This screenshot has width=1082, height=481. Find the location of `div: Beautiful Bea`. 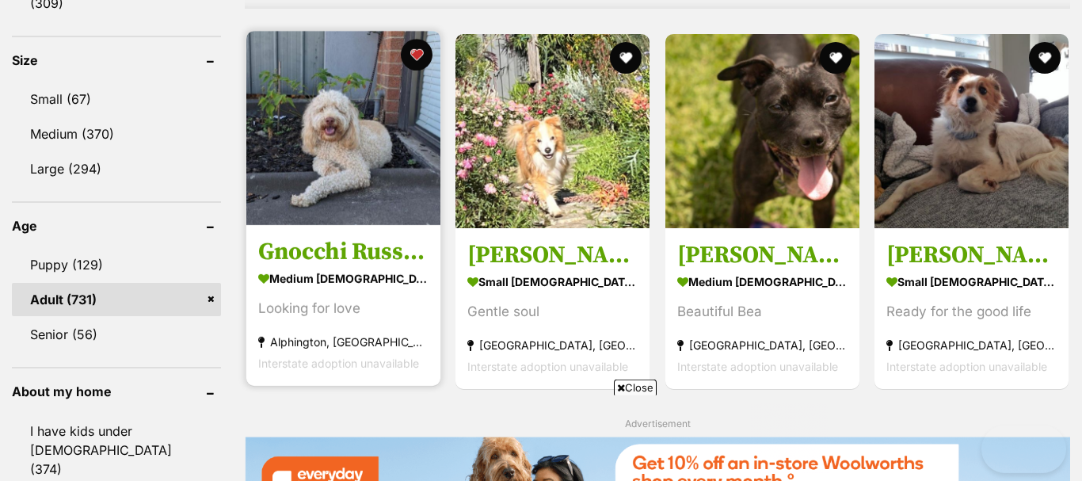

div: Beautiful Bea is located at coordinates (762, 311).